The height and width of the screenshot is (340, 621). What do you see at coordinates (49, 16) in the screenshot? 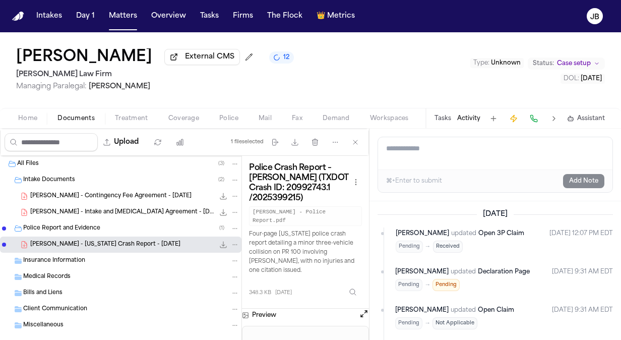
I see `button: Intakes` at bounding box center [49, 16].